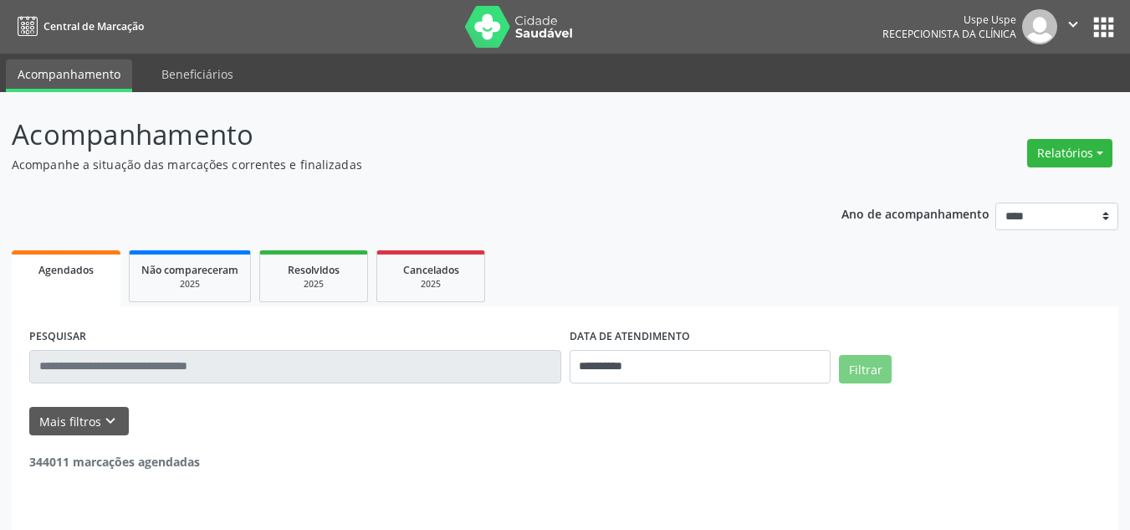 The height and width of the screenshot is (530, 1130). I want to click on button: Relatórios, so click(1070, 153).